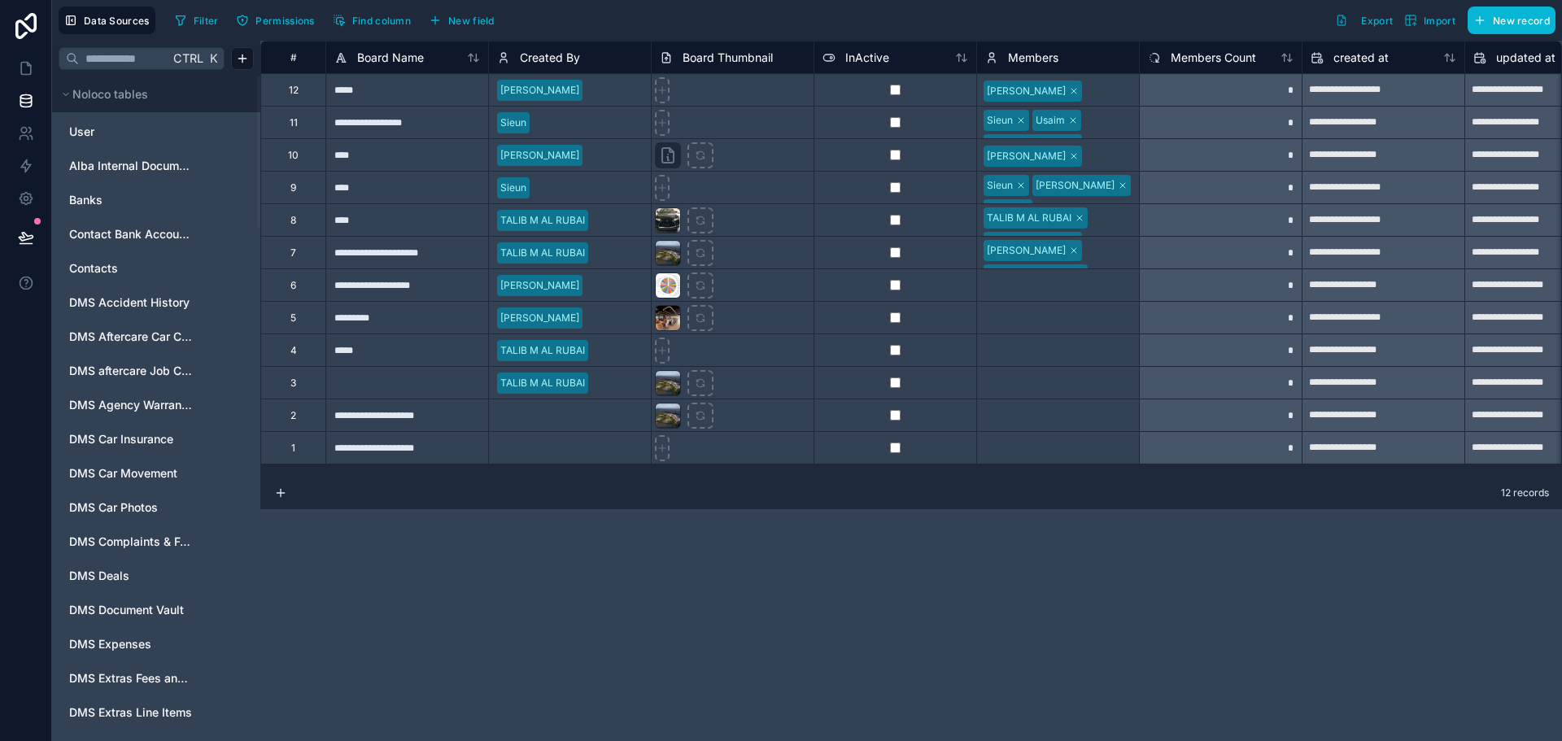  I want to click on span: Permissions, so click(285, 20).